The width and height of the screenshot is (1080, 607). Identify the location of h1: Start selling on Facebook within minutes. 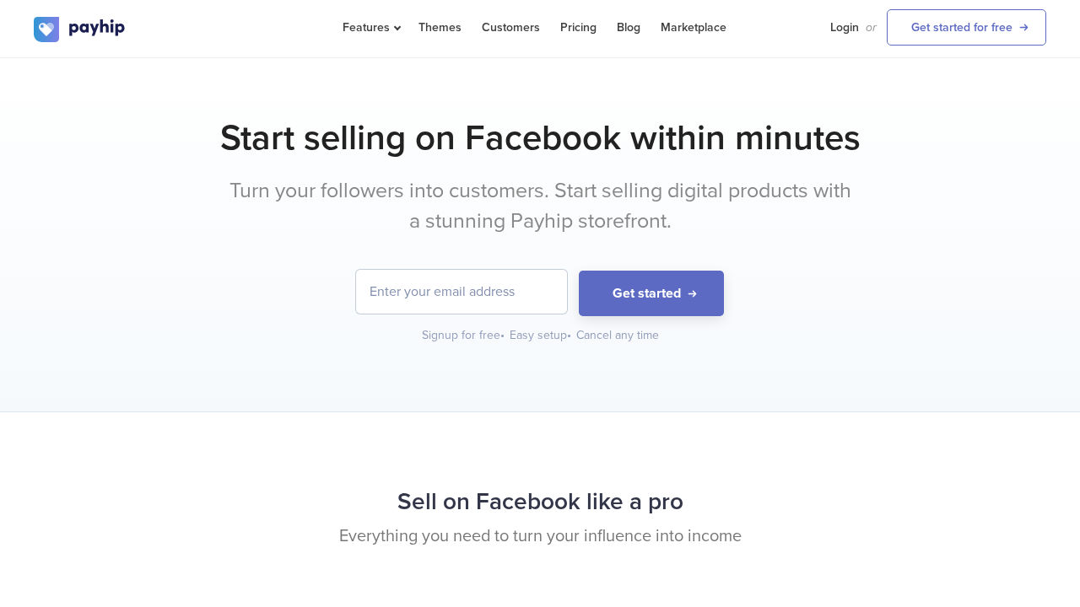
(540, 138).